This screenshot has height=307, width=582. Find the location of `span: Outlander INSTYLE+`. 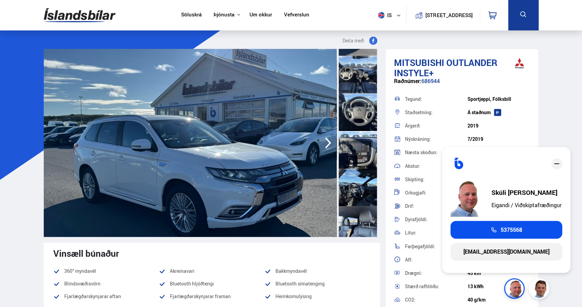

span: Outlander INSTYLE+ is located at coordinates (446, 68).